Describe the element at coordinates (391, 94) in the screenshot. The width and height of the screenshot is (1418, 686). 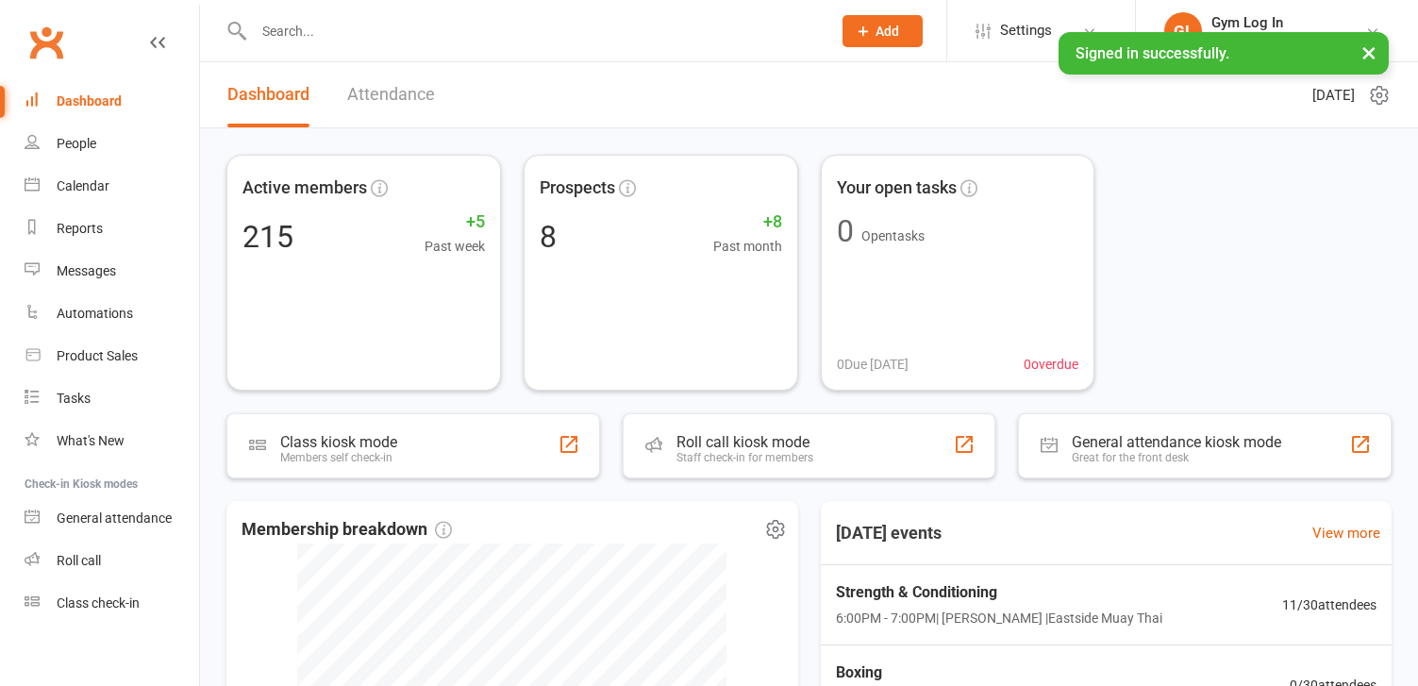
I see `a: Attendance` at that location.